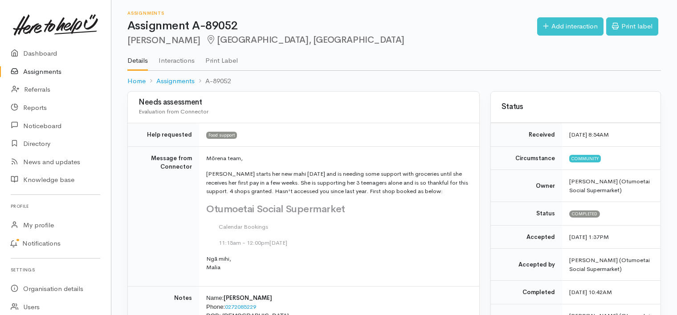 The image size is (677, 315). Describe the element at coordinates (526, 135) in the screenshot. I see `td: Received` at that location.